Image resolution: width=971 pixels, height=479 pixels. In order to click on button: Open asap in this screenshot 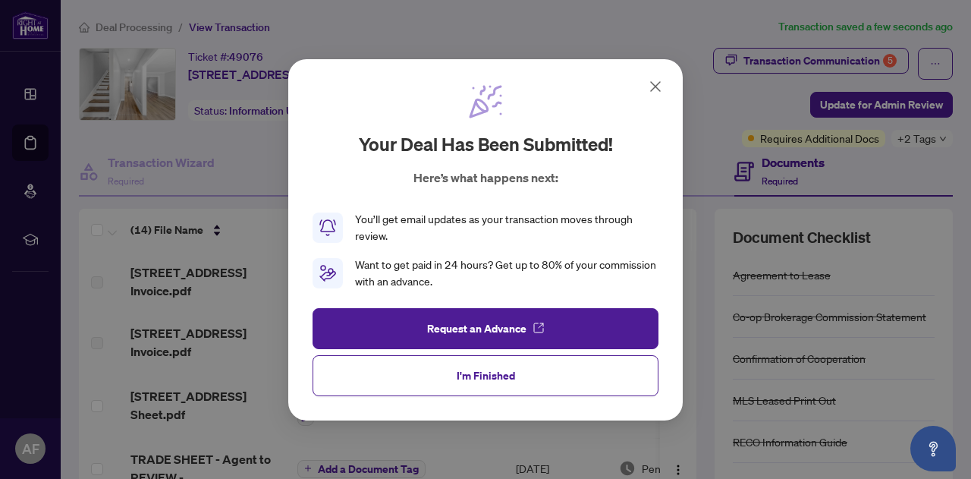, I will do `click(933, 448)`.